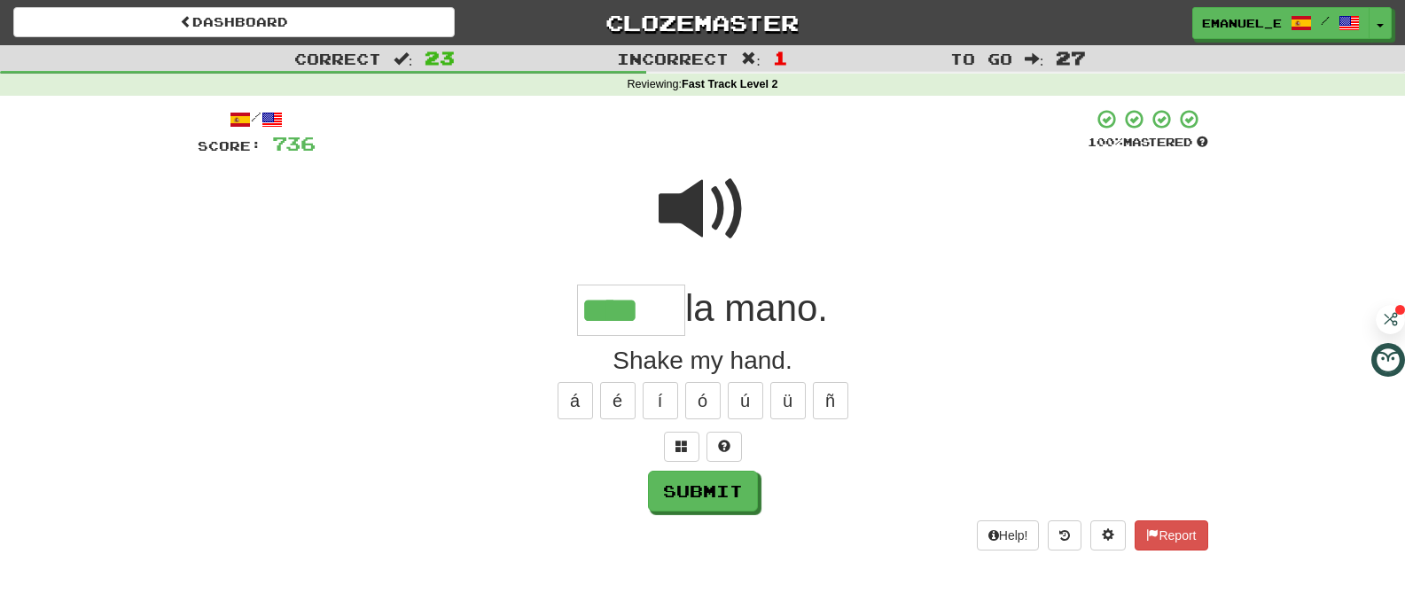 The width and height of the screenshot is (1405, 609). What do you see at coordinates (1281, 23) in the screenshot?
I see `a: emanuel_e /` at bounding box center [1281, 23].